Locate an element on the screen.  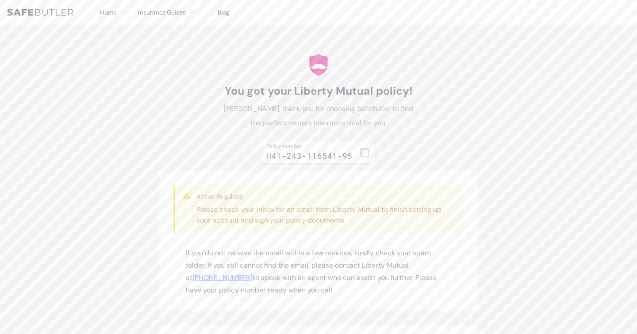
img: SafeButler Text Logo is located at coordinates (40, 12).